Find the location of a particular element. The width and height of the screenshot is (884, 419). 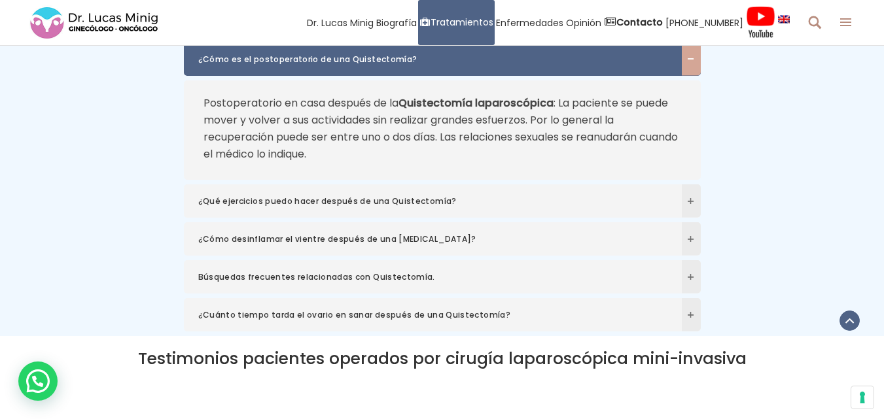

span: Opinión is located at coordinates (584, 22).